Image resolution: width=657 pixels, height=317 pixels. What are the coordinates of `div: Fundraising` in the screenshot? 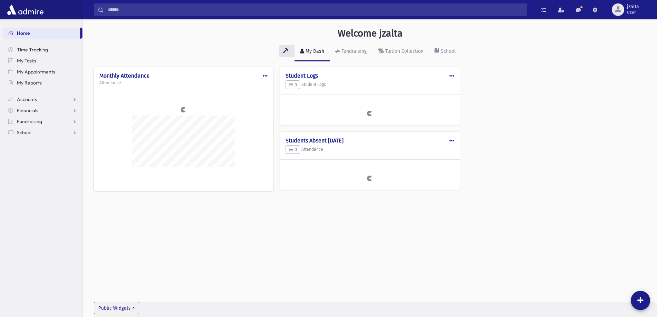 It's located at (353, 51).